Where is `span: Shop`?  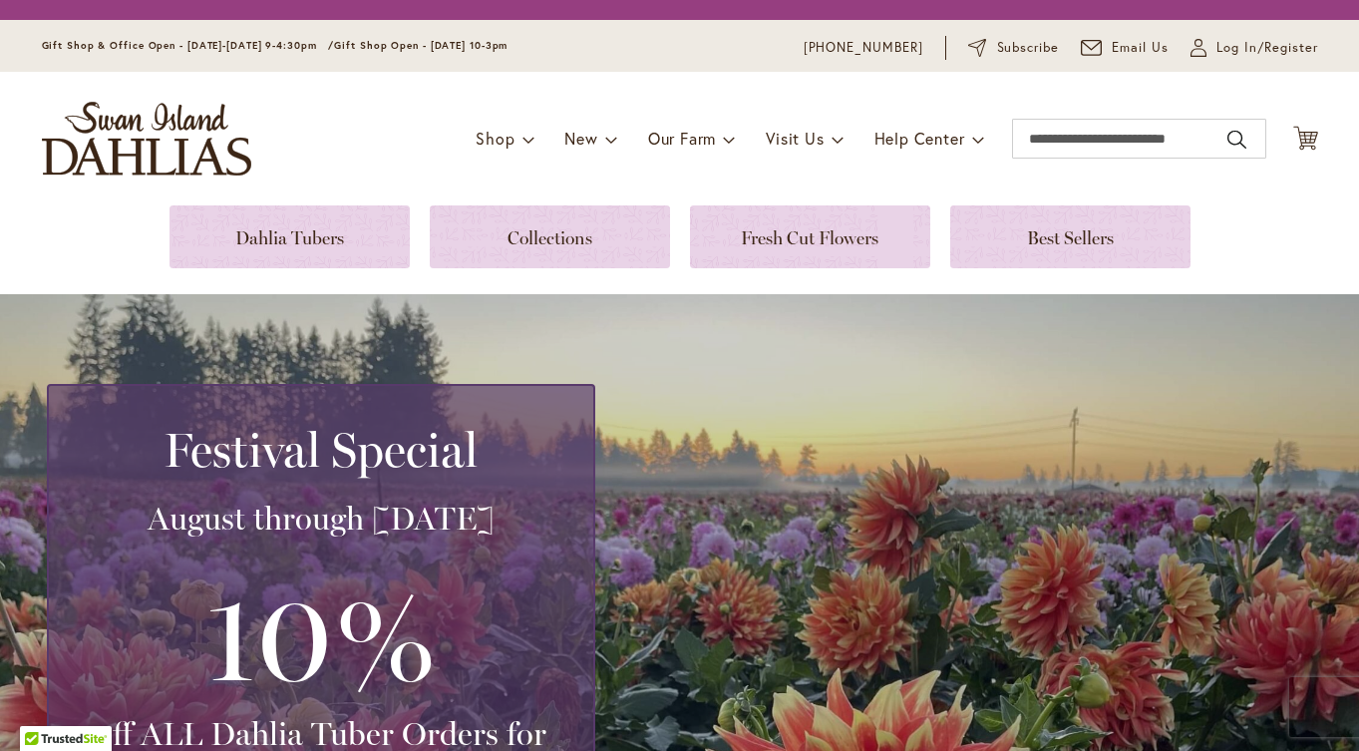
span: Shop is located at coordinates (495, 138).